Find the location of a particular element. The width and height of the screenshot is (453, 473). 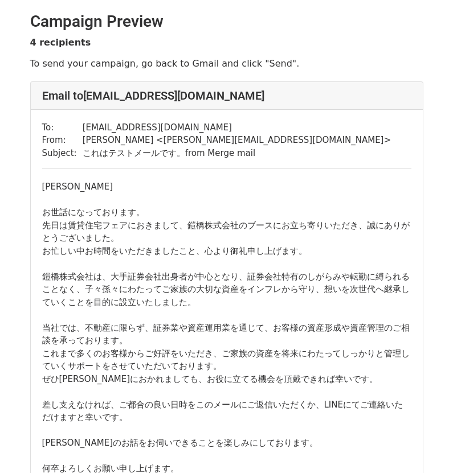

strong: 4 recipients is located at coordinates (60, 42).